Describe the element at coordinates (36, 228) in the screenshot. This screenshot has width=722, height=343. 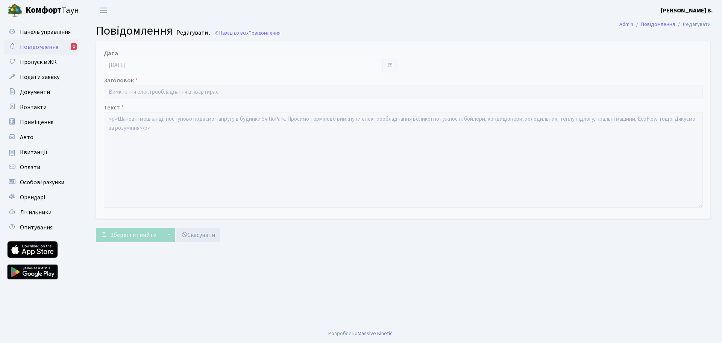
I see `span: Опитування` at that location.